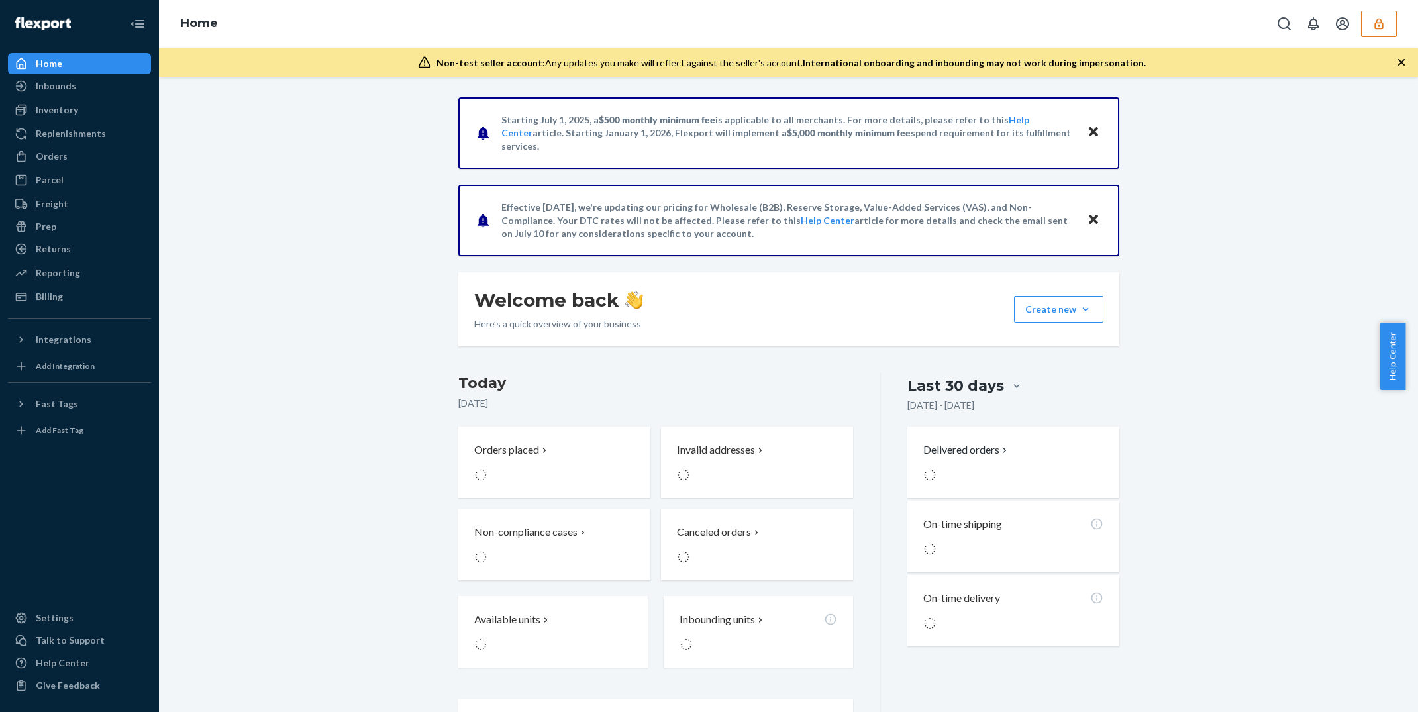 Image resolution: width=1418 pixels, height=712 pixels. I want to click on div: Last 30 days, so click(956, 385).